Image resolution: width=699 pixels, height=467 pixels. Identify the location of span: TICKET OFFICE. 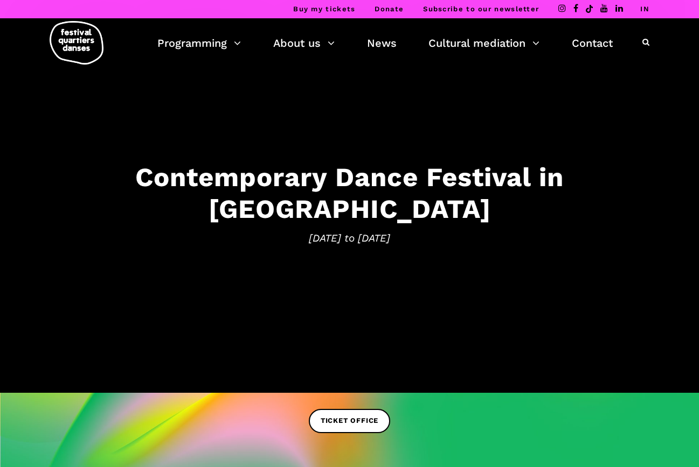
(349, 421).